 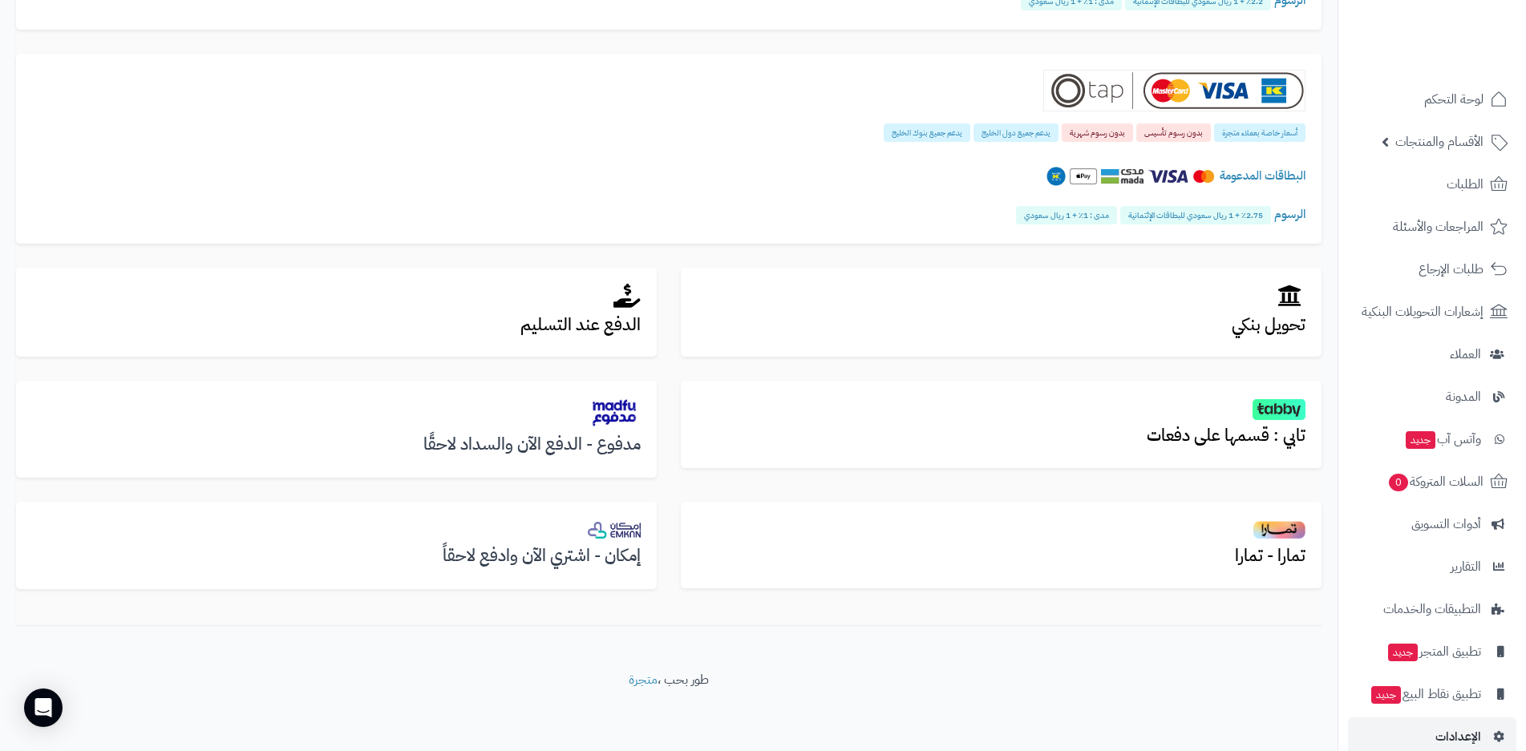 I want to click on span: 0, so click(x=1399, y=483).